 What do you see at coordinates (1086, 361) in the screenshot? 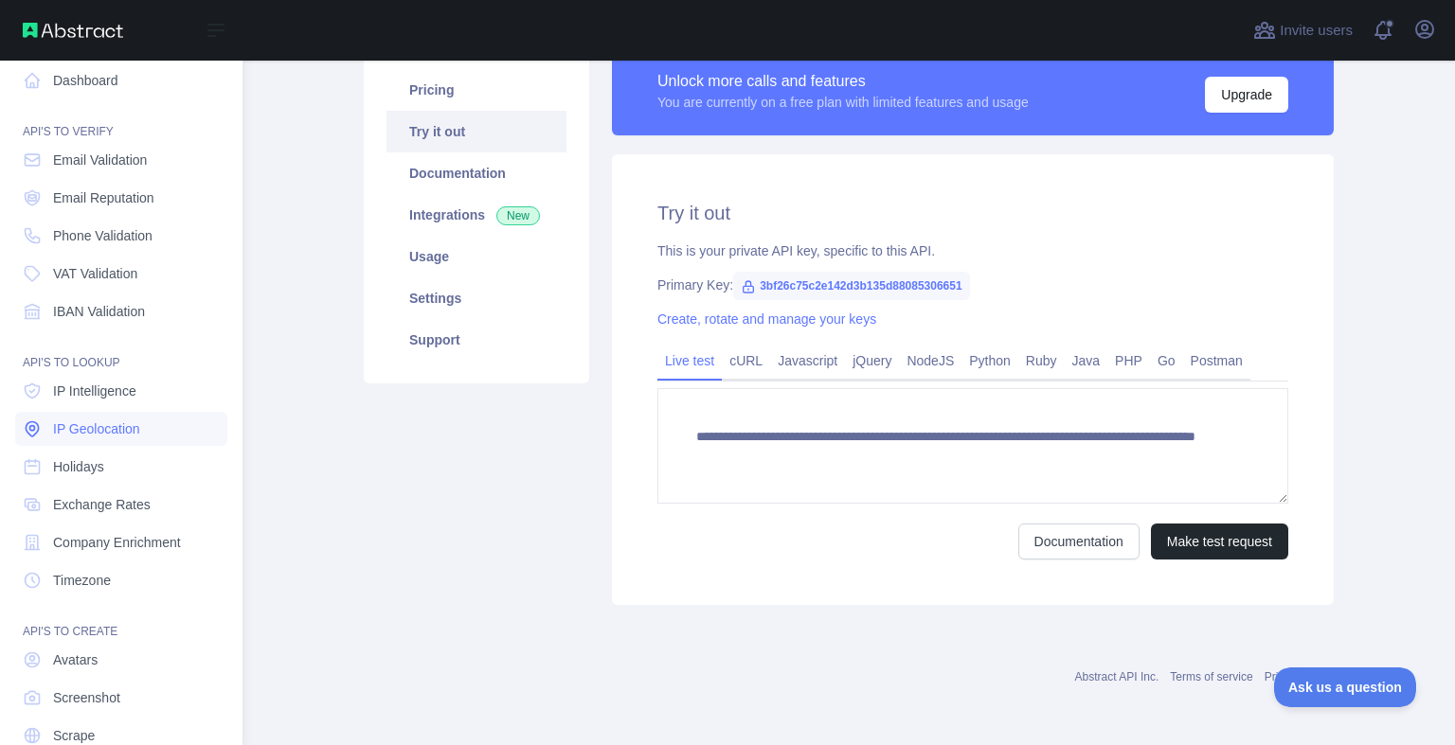
I see `a: Java` at bounding box center [1086, 361].